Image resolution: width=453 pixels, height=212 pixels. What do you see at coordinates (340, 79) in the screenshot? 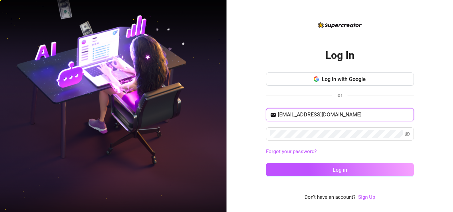
I see `button: Log in with Google` at bounding box center [340, 79].